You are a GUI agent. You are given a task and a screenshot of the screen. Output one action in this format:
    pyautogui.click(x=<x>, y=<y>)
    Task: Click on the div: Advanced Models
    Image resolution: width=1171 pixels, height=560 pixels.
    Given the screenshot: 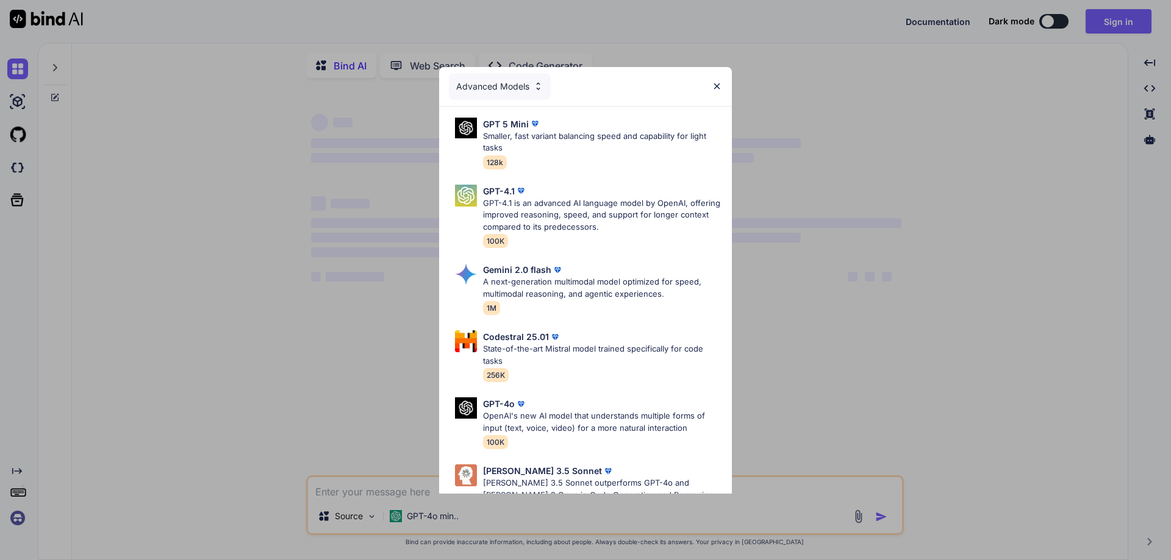 What is the action you would take?
    pyautogui.click(x=499, y=87)
    